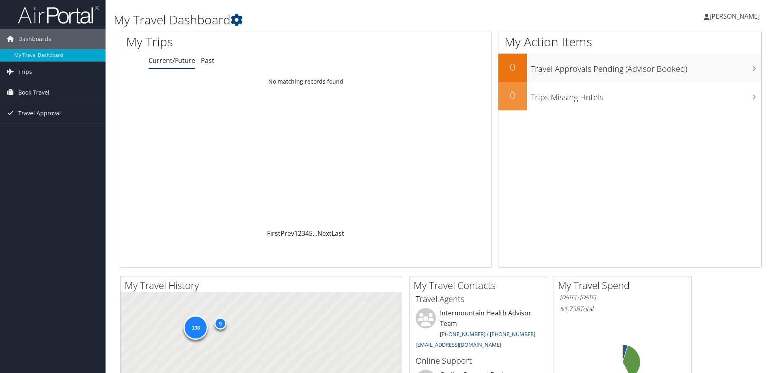 This screenshot has width=776, height=373. Describe the element at coordinates (274, 233) in the screenshot. I see `a: First` at that location.